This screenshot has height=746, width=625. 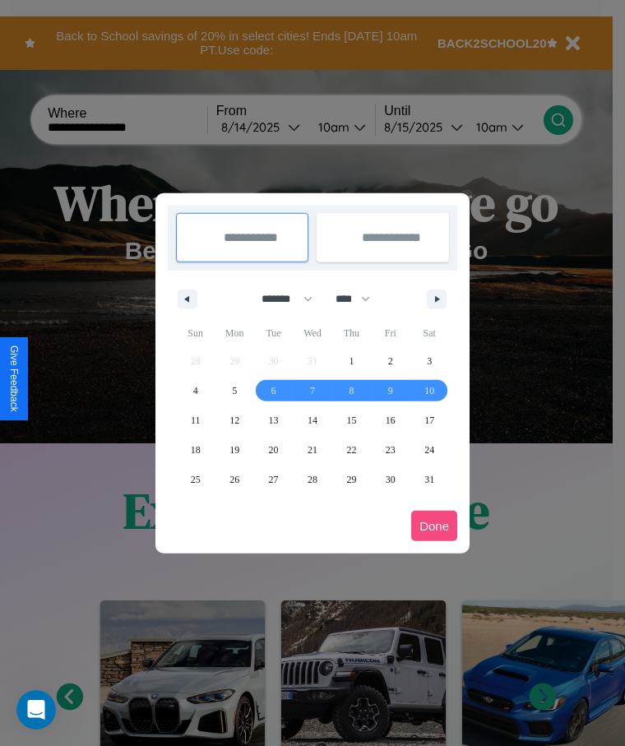 What do you see at coordinates (234, 333) in the screenshot?
I see `span: Mon` at bounding box center [234, 333].